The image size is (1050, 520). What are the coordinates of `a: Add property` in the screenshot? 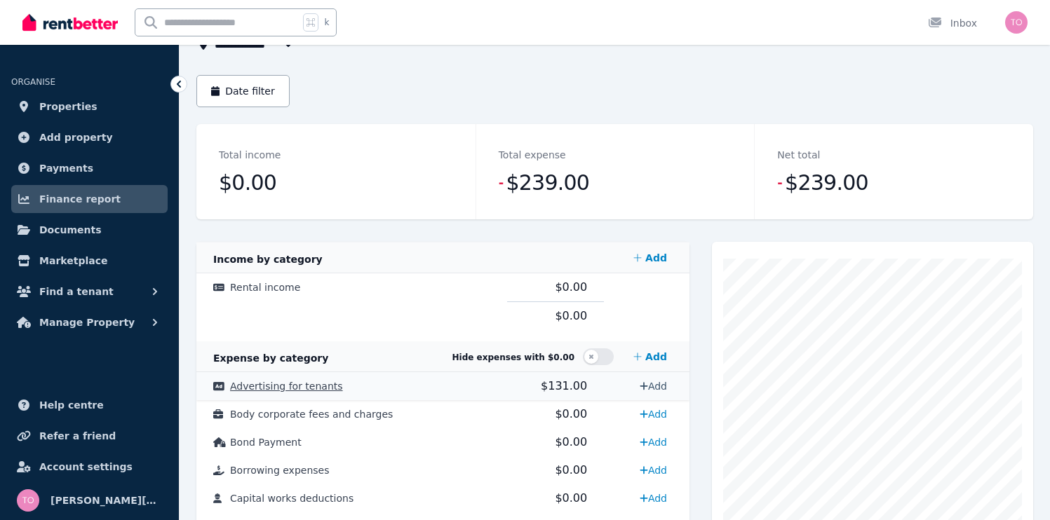 It's located at (89, 137).